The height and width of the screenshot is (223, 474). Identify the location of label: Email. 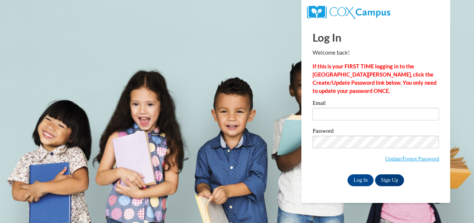
(376, 104).